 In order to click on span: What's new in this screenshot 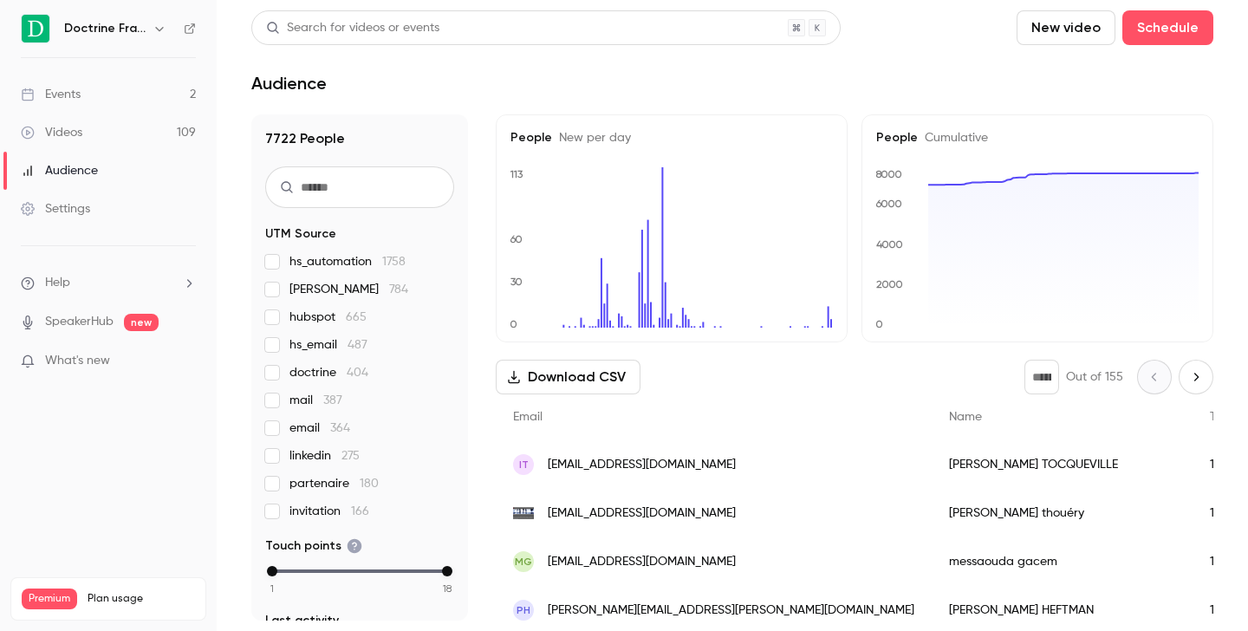, I will do `click(77, 360)`.